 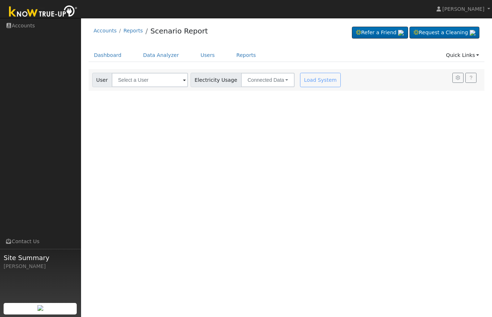 I want to click on a: Quick Links, so click(x=463, y=55).